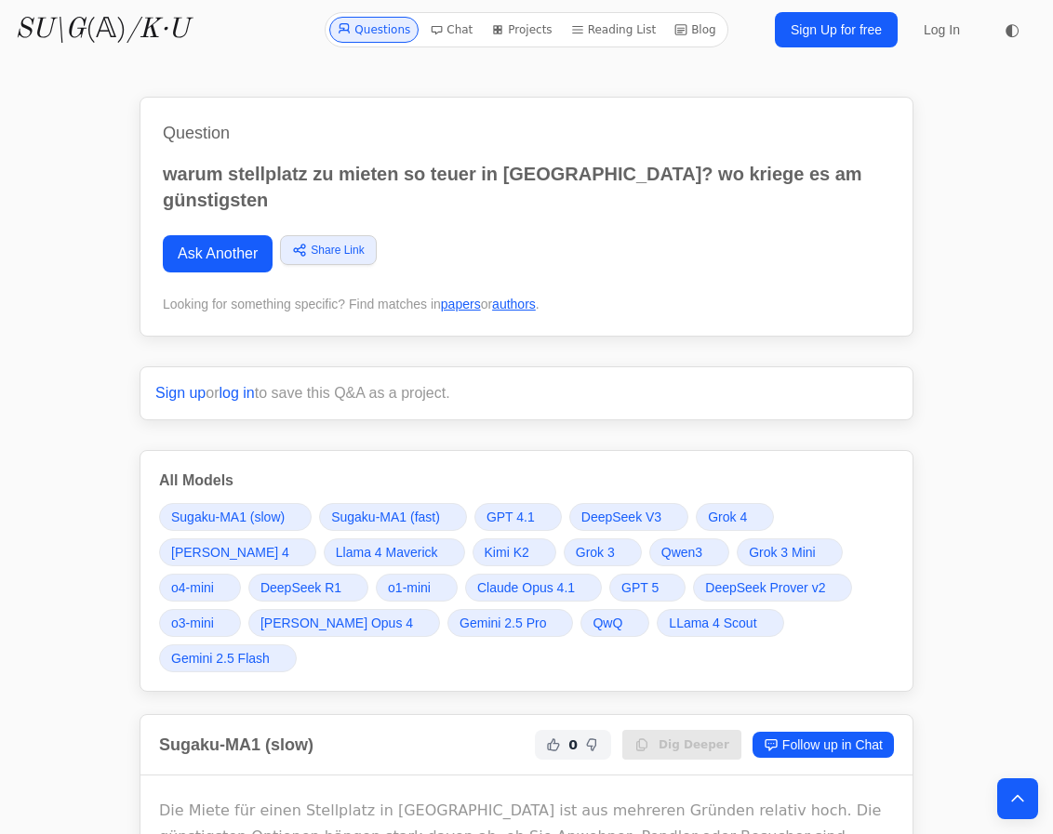 The height and width of the screenshot is (834, 1053). What do you see at coordinates (510, 623) in the screenshot?
I see `a: Gemini 2.5 Pro` at bounding box center [510, 623].